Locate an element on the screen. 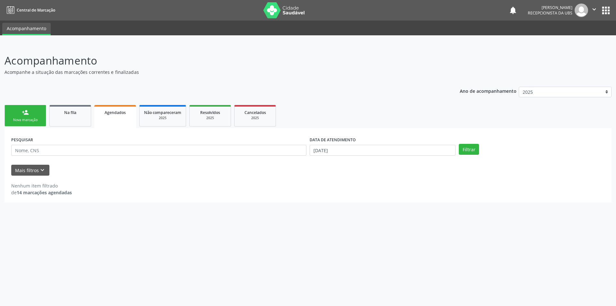  input: Nome, CNS is located at coordinates (159, 150).